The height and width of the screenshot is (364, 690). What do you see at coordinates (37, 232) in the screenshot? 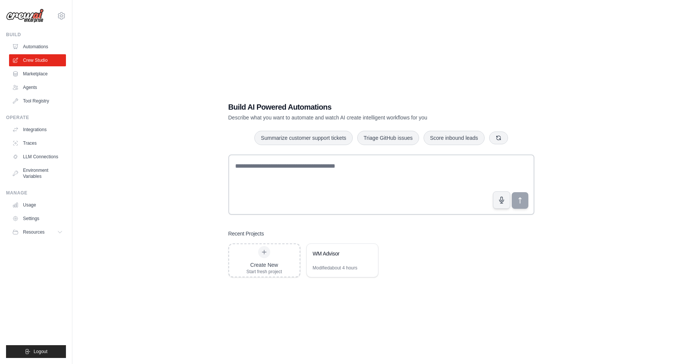
I see `button: Resources` at bounding box center [37, 232].